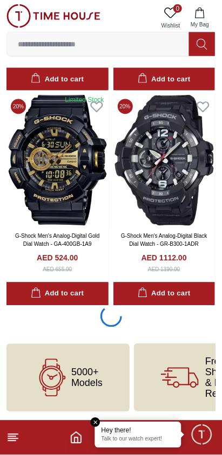  What do you see at coordinates (170, 18) in the screenshot?
I see `a: 0Wishlist` at bounding box center [170, 18].